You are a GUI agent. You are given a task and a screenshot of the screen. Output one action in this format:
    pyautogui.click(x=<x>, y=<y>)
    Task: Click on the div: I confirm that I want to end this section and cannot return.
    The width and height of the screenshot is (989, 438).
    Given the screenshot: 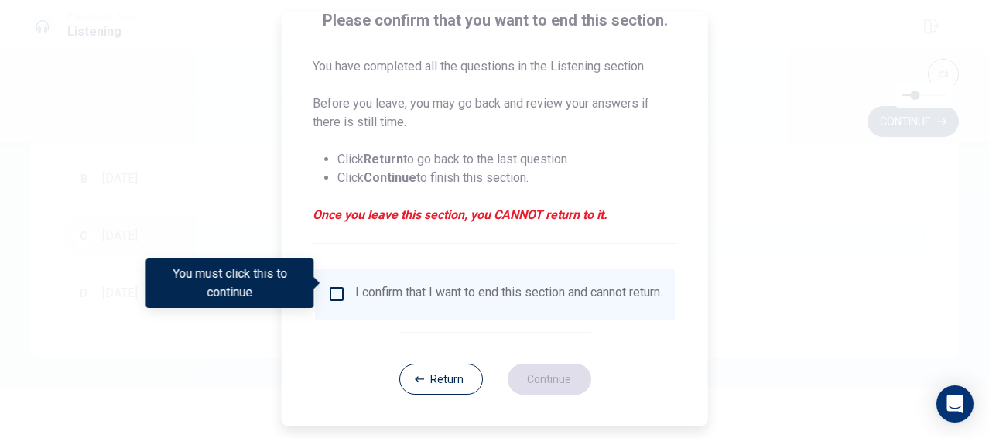 What is the action you would take?
    pyautogui.click(x=509, y=294)
    